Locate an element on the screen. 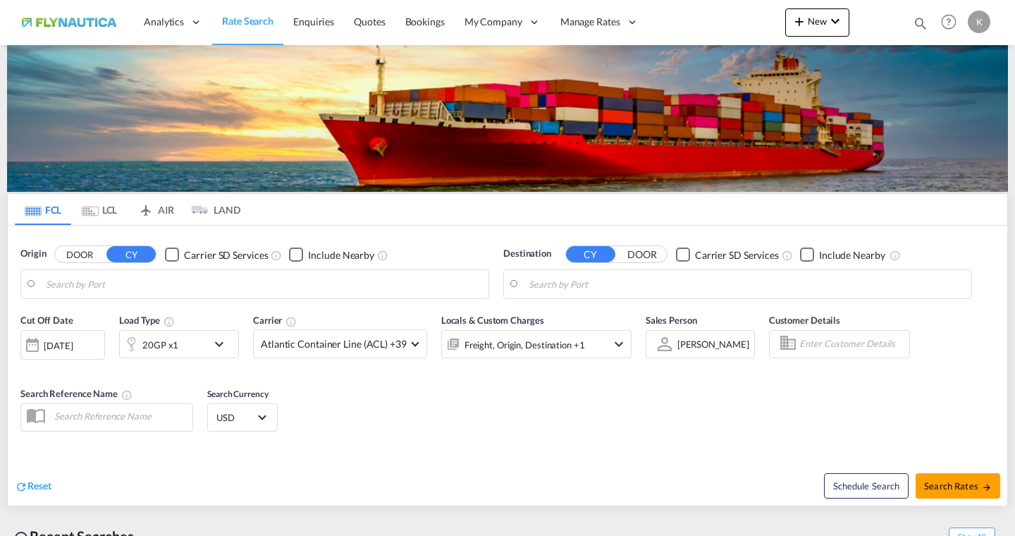 Image resolution: width=1015 pixels, height=536 pixels. span: Enquiries is located at coordinates (314, 21).